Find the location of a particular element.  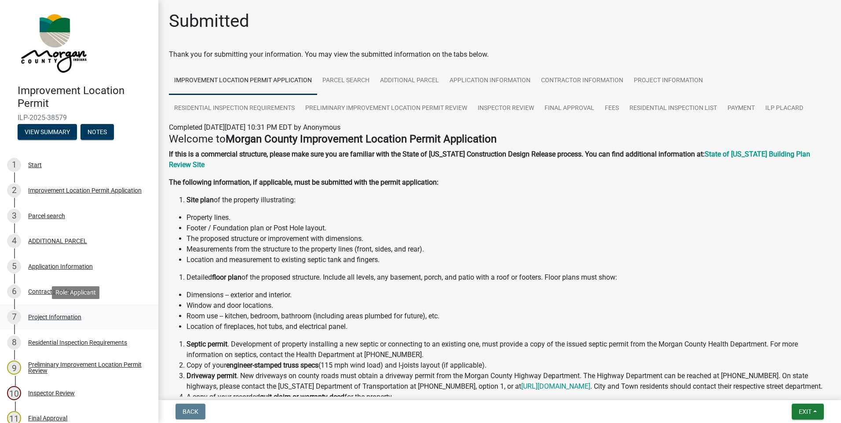

strong: floor plan is located at coordinates (226, 277).